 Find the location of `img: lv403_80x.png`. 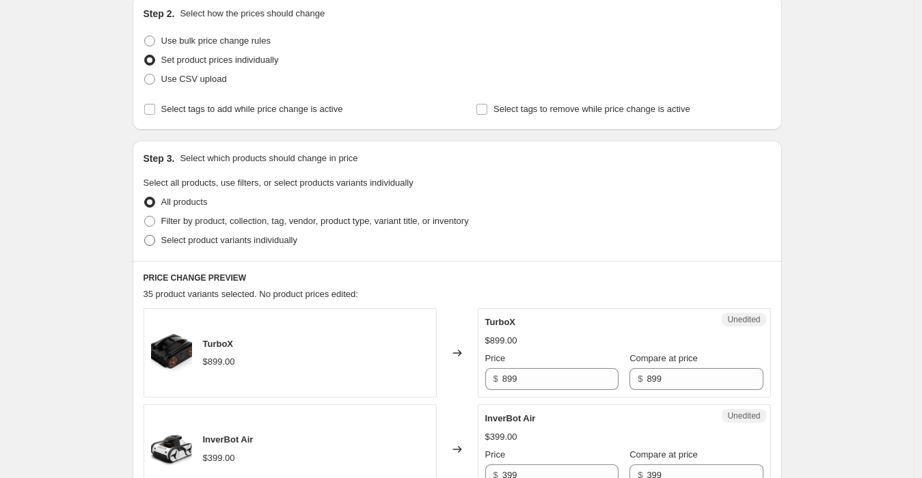

img: lv403_80x.png is located at coordinates (172, 353).